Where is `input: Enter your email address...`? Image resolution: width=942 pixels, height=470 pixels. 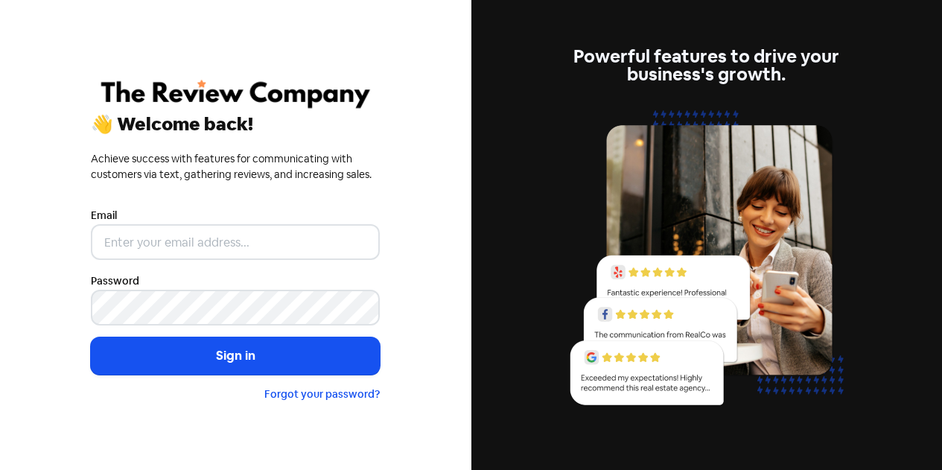
input: Enter your email address... is located at coordinates (235, 242).